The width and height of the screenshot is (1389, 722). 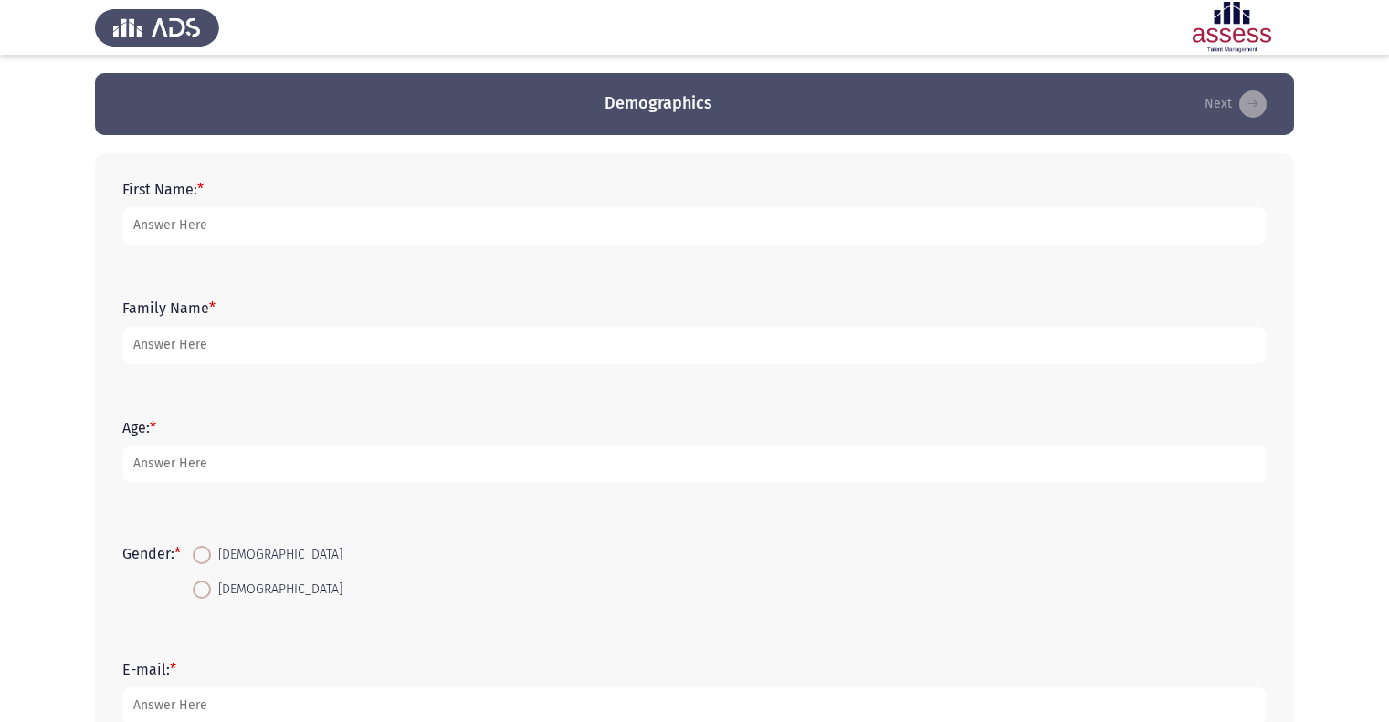 What do you see at coordinates (163, 189) in the screenshot?
I see `label: First Name:` at bounding box center [163, 189].